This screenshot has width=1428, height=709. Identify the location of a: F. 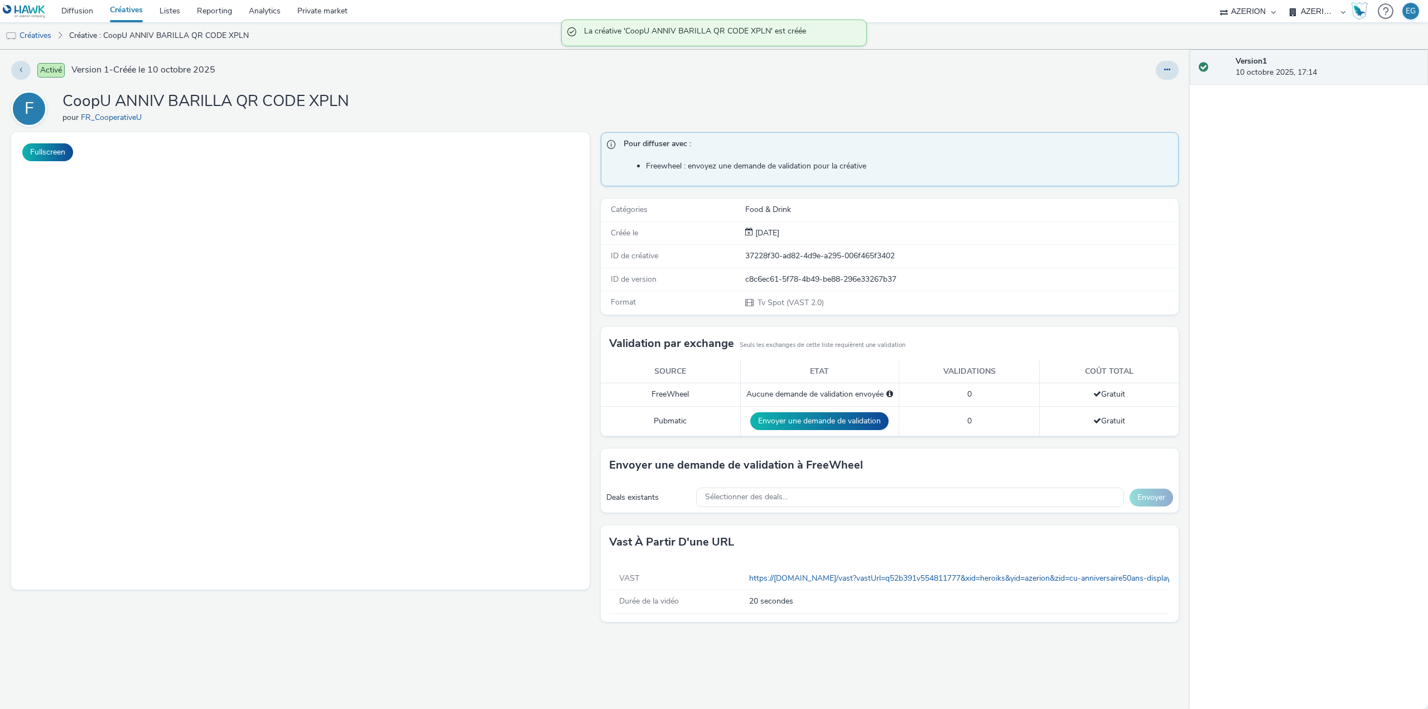
(31, 108).